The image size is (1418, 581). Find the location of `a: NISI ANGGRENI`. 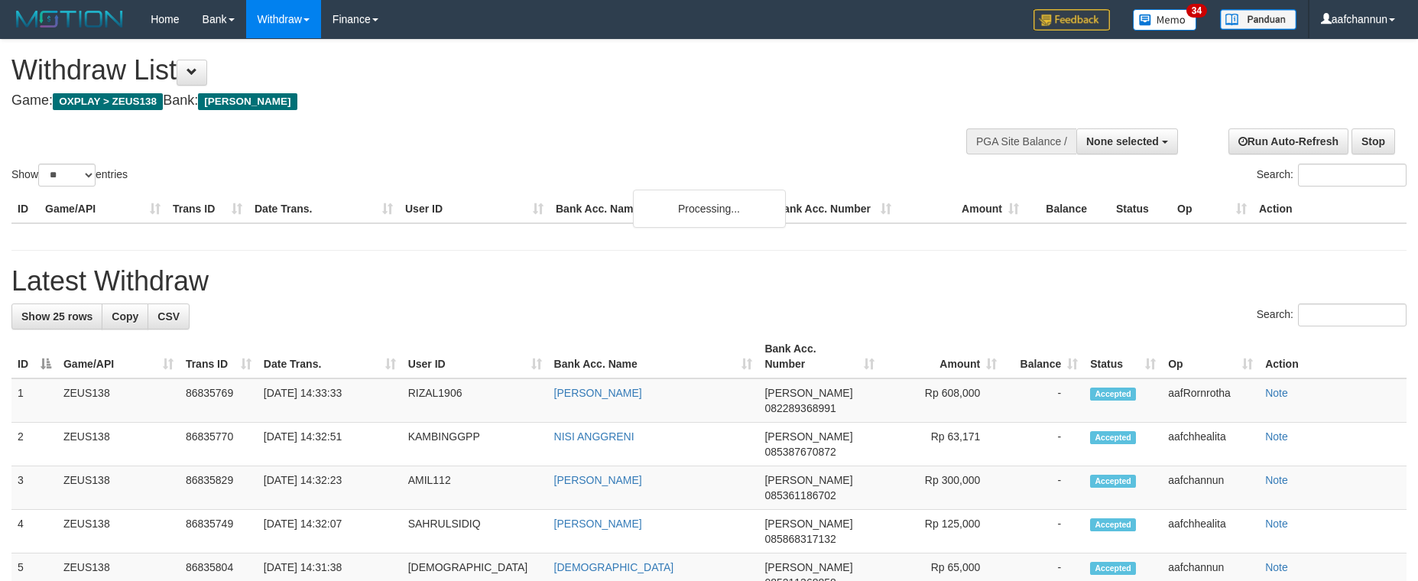

a: NISI ANGGRENI is located at coordinates (594, 437).